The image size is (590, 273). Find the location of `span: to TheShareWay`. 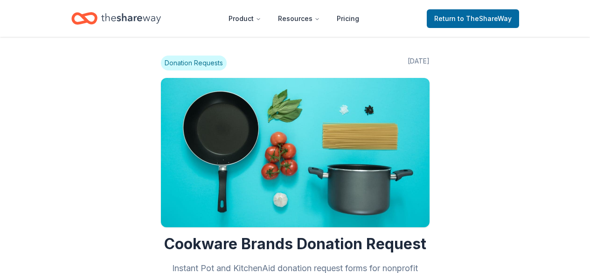

span: to TheShareWay is located at coordinates (484, 18).